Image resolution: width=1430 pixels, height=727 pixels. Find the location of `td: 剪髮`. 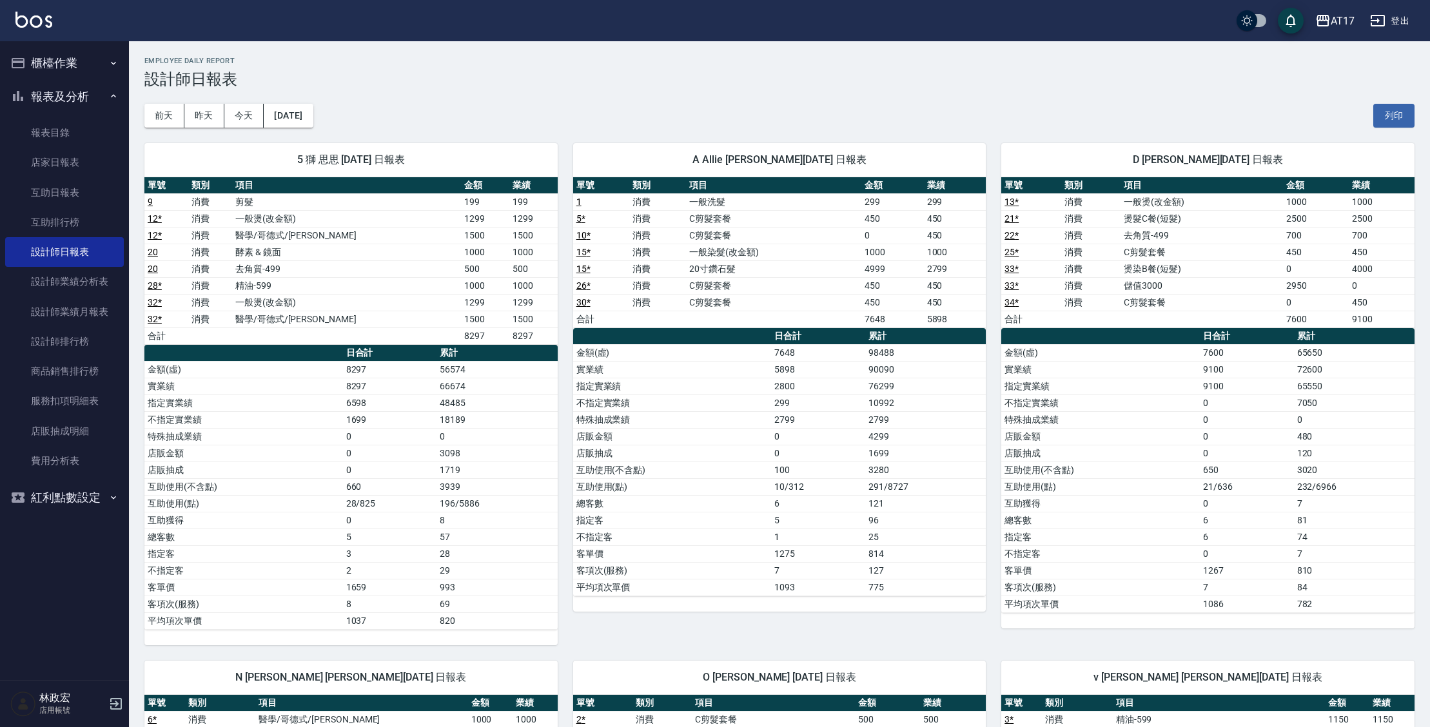

td: 剪髮 is located at coordinates (346, 202).